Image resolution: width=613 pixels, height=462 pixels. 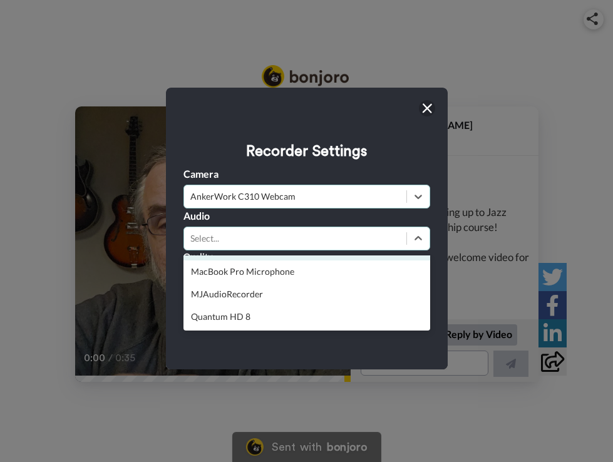 What do you see at coordinates (307, 272) in the screenshot?
I see `div: MacBook Pro Microphone` at bounding box center [307, 272].